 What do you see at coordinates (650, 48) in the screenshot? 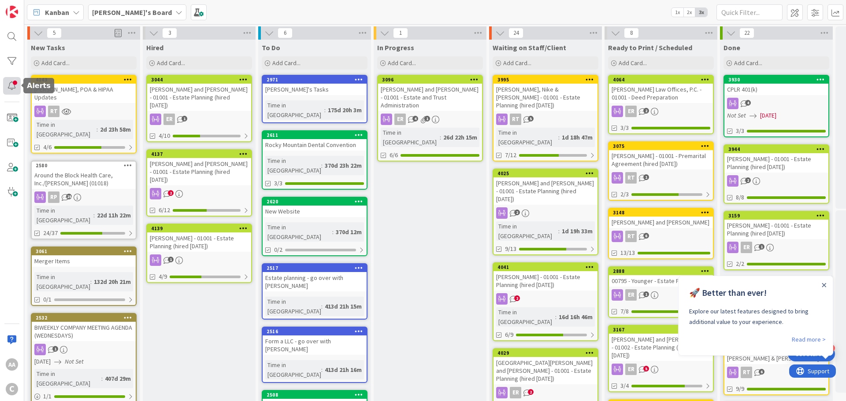
I see `span: Ready to Print / Scheduled` at bounding box center [650, 48].